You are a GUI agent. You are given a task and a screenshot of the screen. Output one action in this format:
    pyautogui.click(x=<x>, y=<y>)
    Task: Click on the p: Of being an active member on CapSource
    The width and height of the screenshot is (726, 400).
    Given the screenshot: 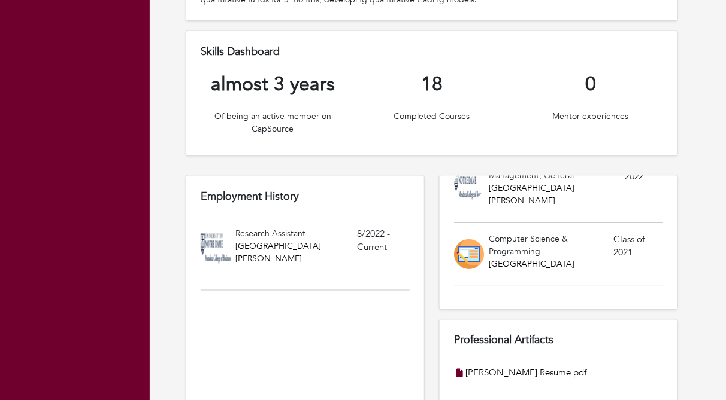 What is the action you would take?
    pyautogui.click(x=272, y=123)
    